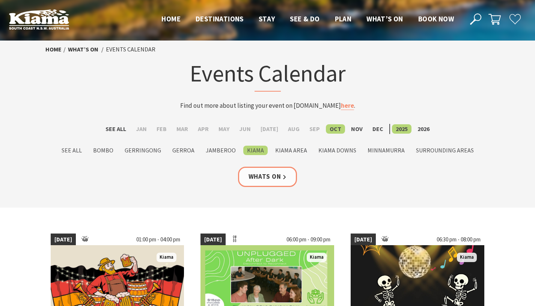  I want to click on span: Book now, so click(436, 19).